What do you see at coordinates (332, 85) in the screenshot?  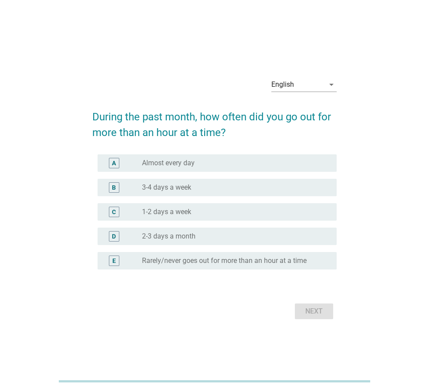 I see `i: arrow_drop_down` at bounding box center [332, 85].